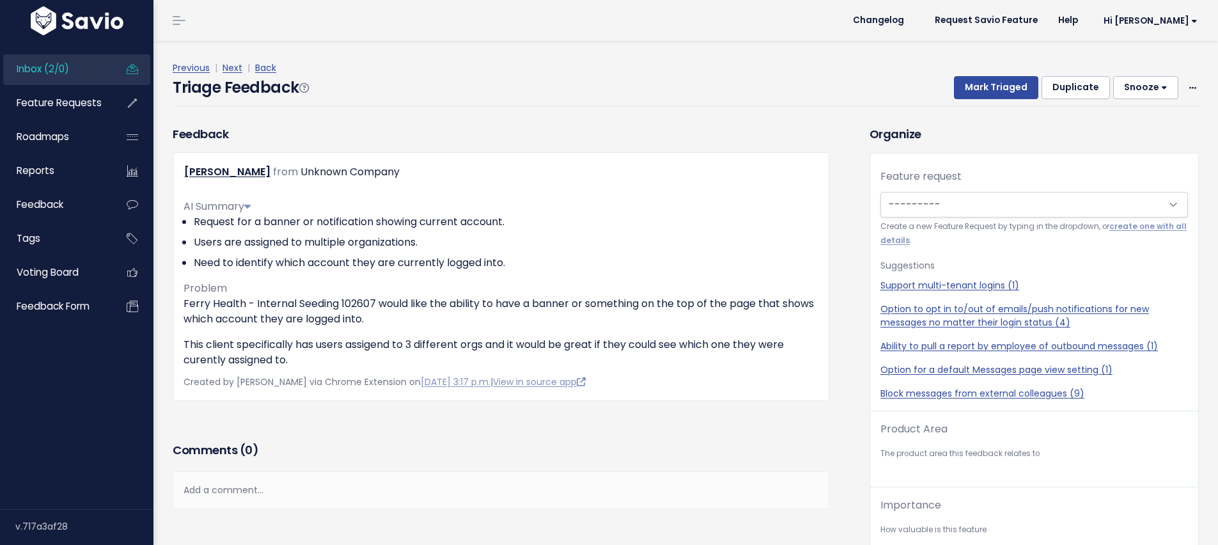  What do you see at coordinates (217, 206) in the screenshot?
I see `span: AI Summary` at bounding box center [217, 206].